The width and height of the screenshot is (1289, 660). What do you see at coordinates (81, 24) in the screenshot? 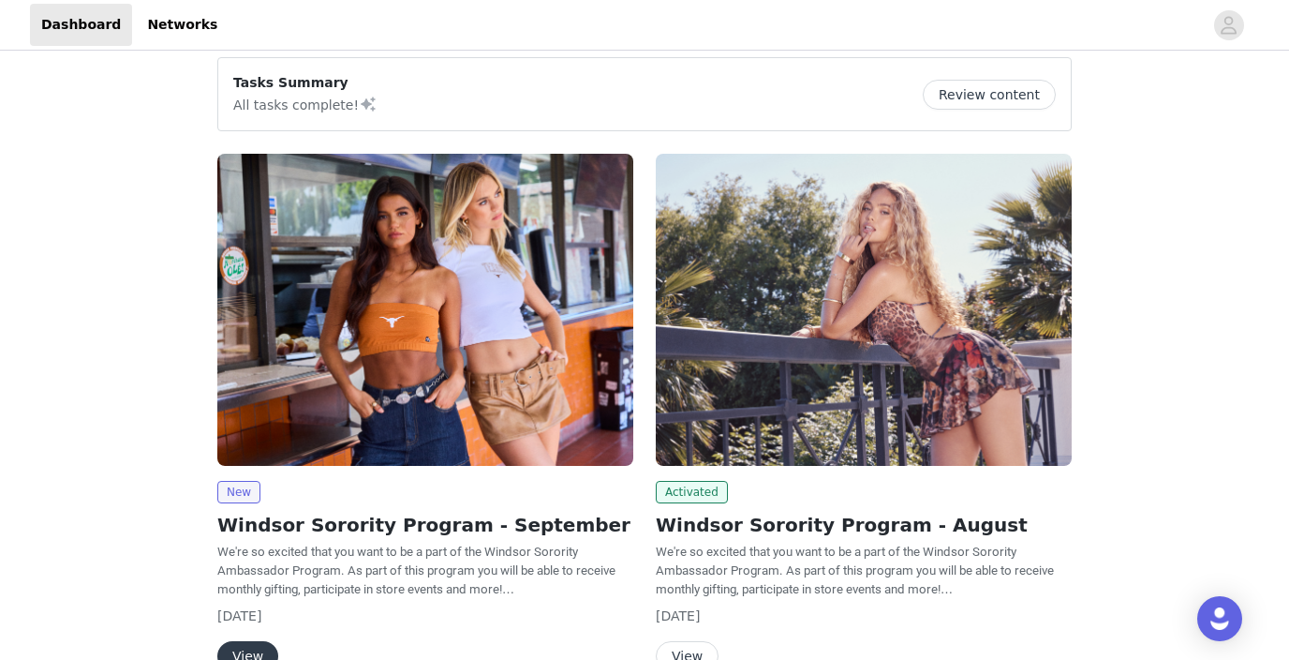
I see `a: Dashboard` at bounding box center [81, 24].